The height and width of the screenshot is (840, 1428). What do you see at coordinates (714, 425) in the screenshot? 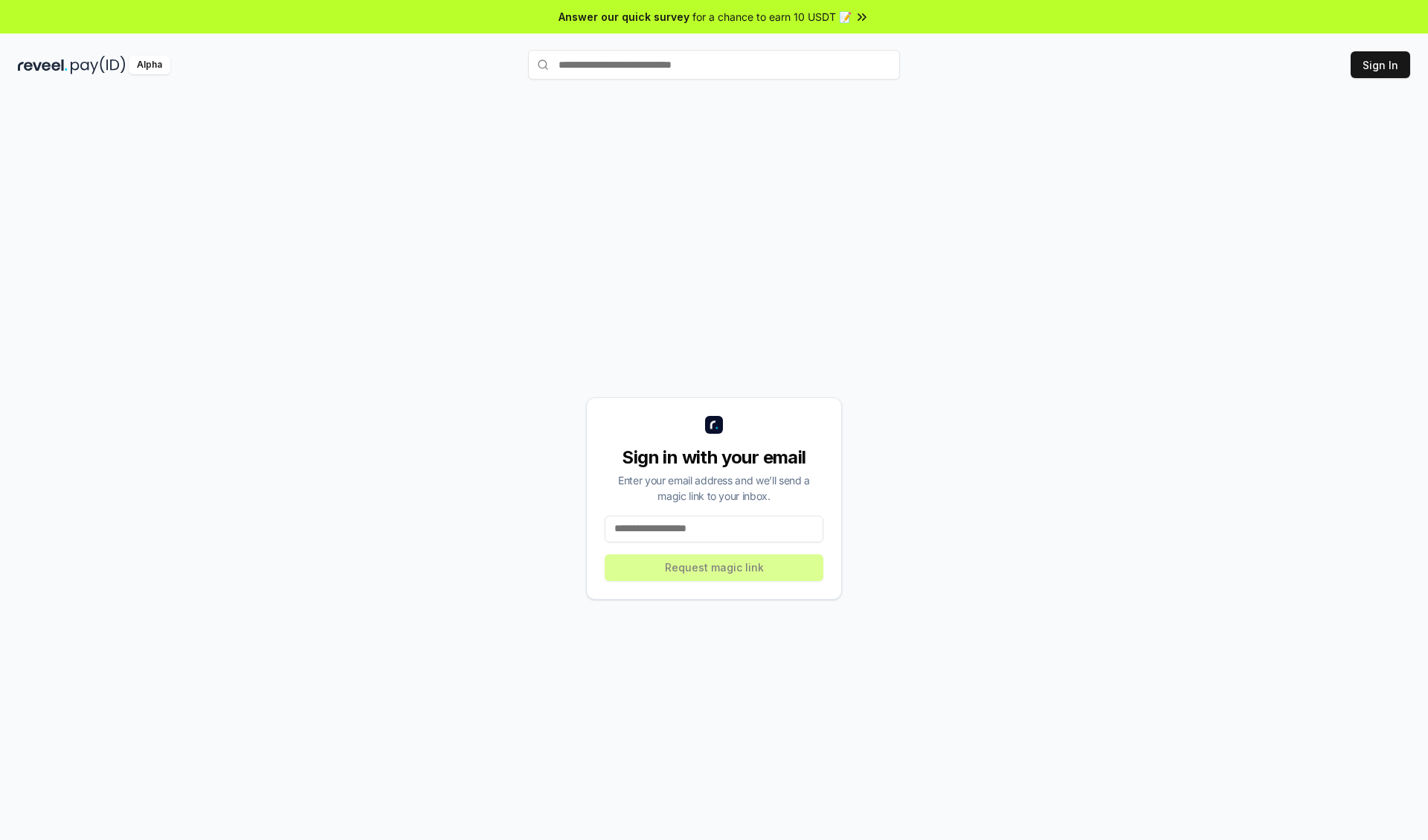
I see `img: logo_small` at bounding box center [714, 425].